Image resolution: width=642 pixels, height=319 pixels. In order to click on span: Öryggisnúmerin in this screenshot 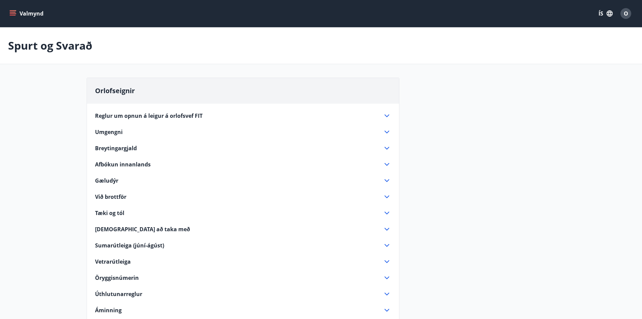, I will do `click(117, 277)`.